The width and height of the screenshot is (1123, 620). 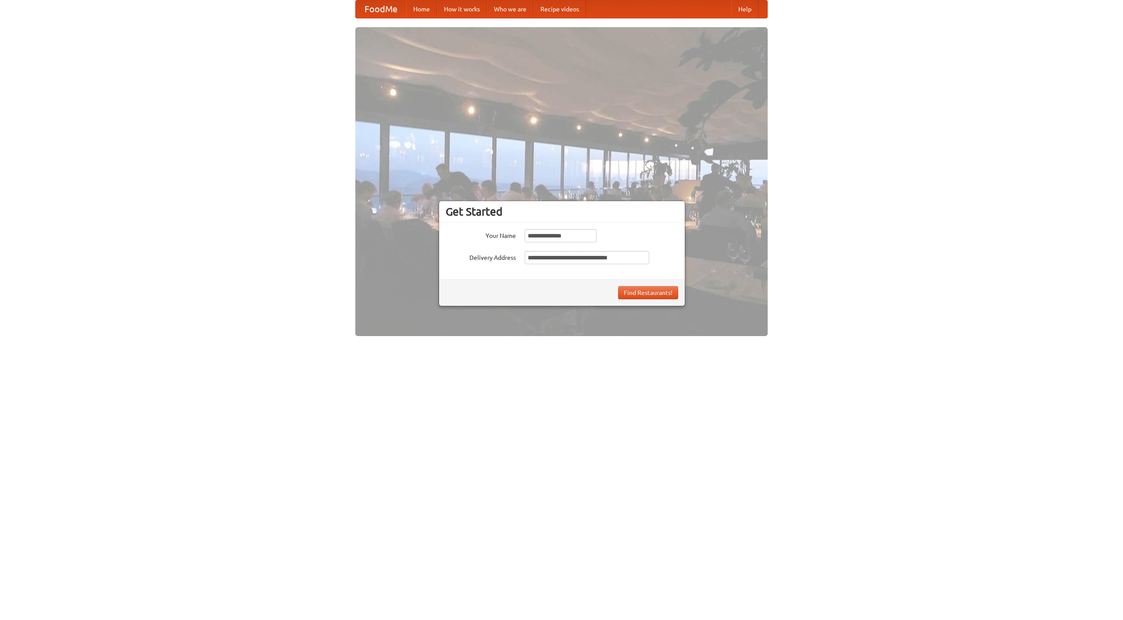 What do you see at coordinates (421, 9) in the screenshot?
I see `a: Home` at bounding box center [421, 9].